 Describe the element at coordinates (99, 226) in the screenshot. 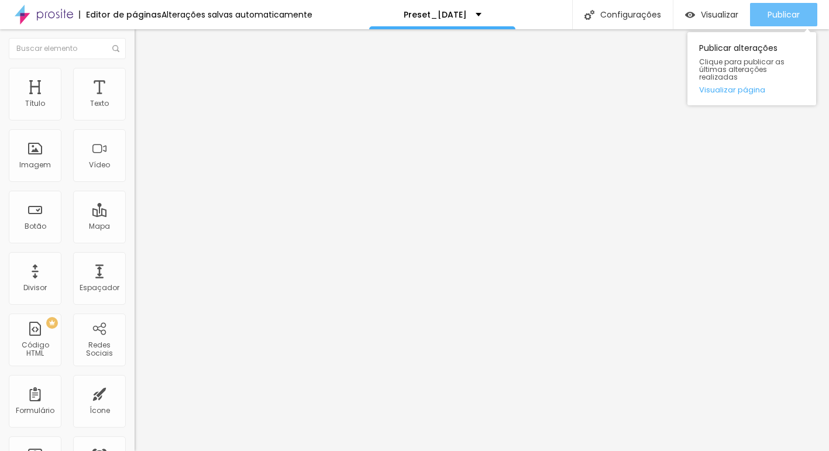

I see `font: Mapa` at that location.